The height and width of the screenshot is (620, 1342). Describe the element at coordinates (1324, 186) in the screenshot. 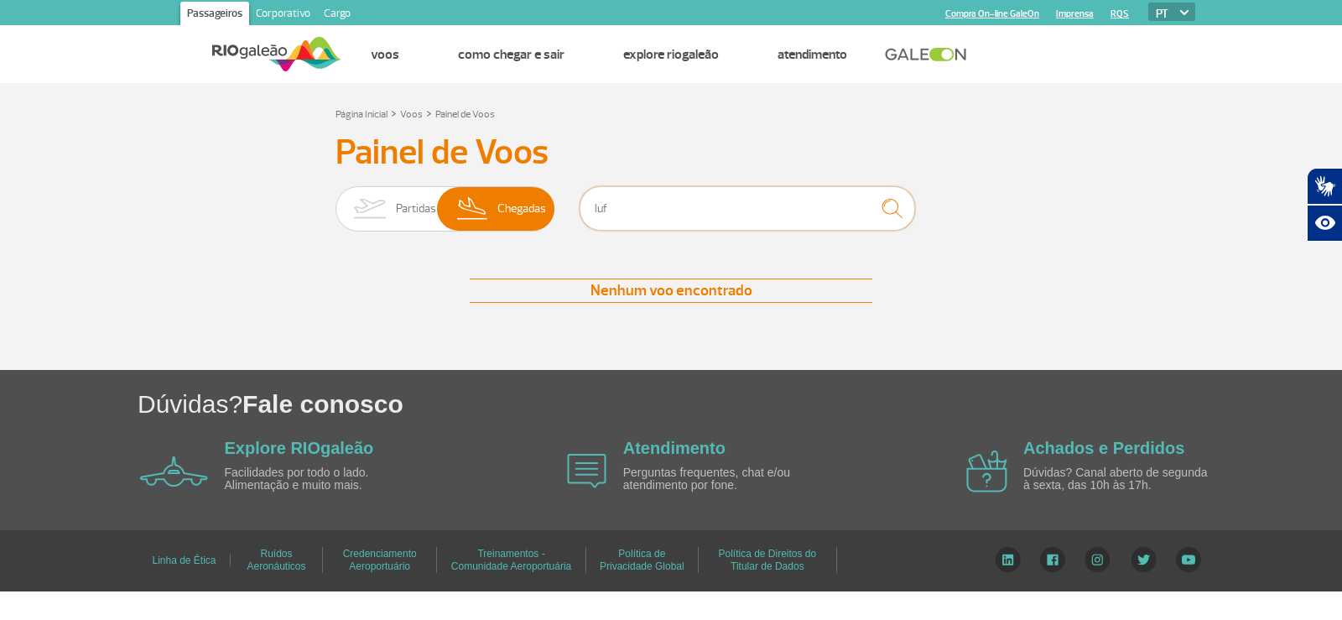

I see `button: Abrir tradutor de língua de sinais.` at that location.